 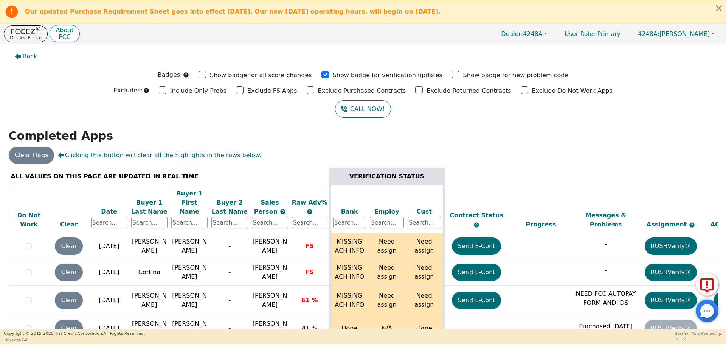 I want to click on td: Done, so click(x=349, y=328).